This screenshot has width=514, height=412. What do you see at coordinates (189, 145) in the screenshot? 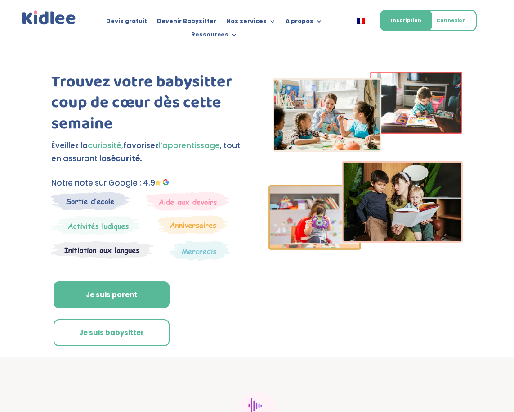
I see `span: l’apprentissage` at bounding box center [189, 145].